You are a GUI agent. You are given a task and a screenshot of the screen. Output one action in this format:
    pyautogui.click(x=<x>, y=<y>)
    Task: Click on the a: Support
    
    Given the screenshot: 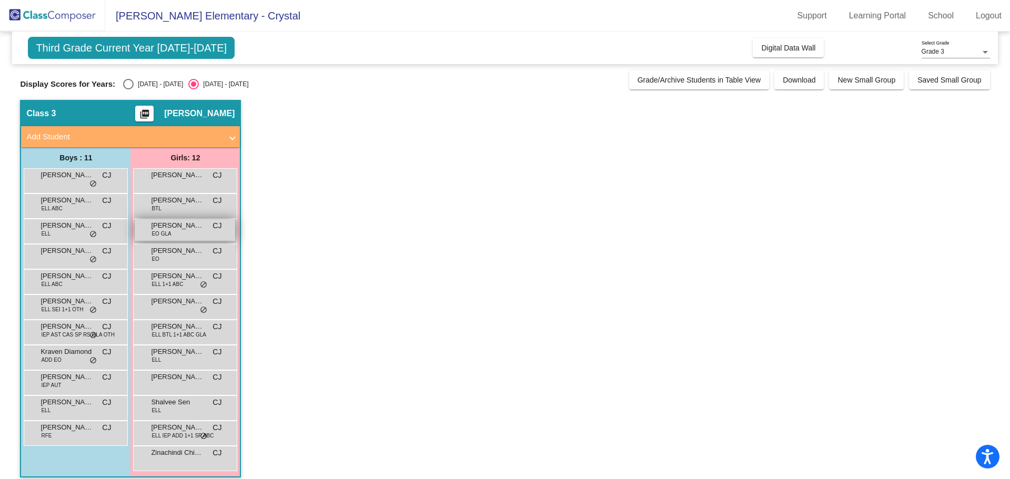 What is the action you would take?
    pyautogui.click(x=812, y=16)
    